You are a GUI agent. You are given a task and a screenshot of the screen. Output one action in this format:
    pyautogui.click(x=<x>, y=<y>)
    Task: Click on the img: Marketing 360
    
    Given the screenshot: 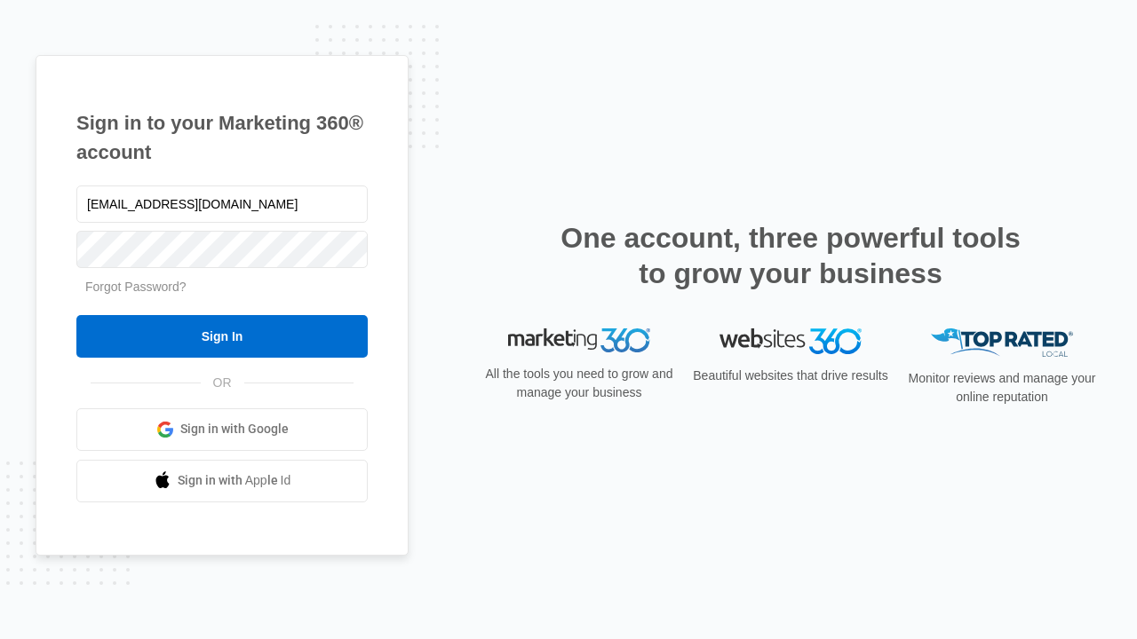 What is the action you would take?
    pyautogui.click(x=579, y=341)
    